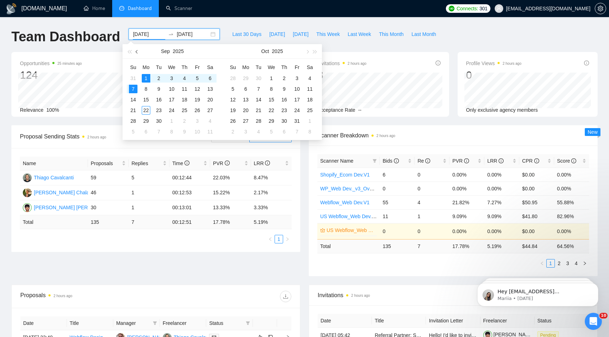 The height and width of the screenshot is (337, 609). I want to click on td: 2025-10-06, so click(246, 89).